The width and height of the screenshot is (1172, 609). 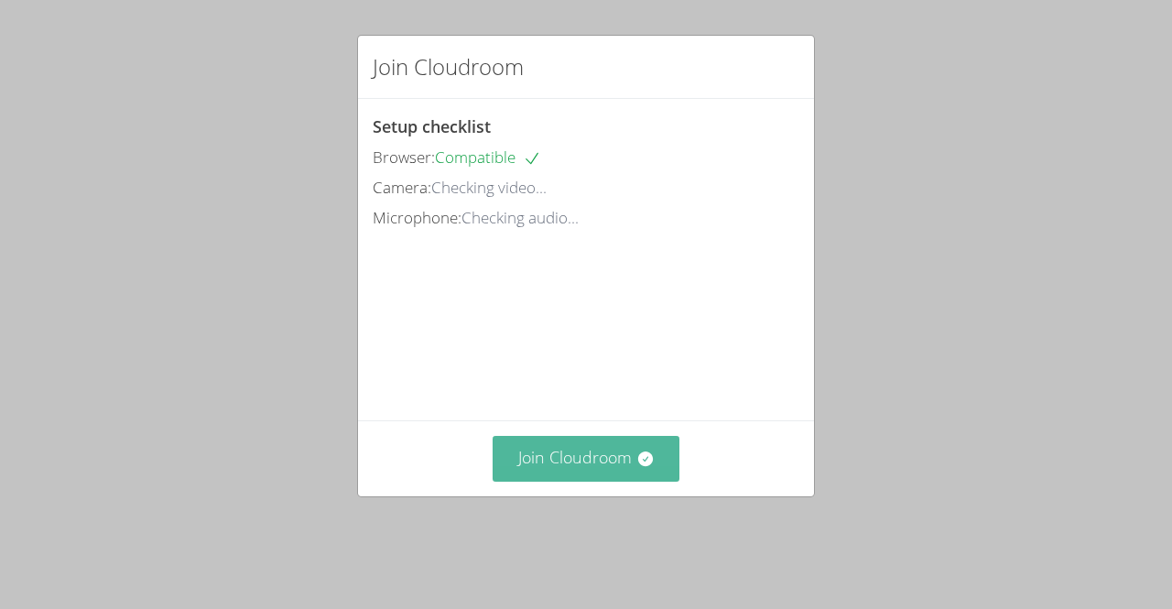 What do you see at coordinates (586, 458) in the screenshot?
I see `button: Join Cloudroom` at bounding box center [586, 458].